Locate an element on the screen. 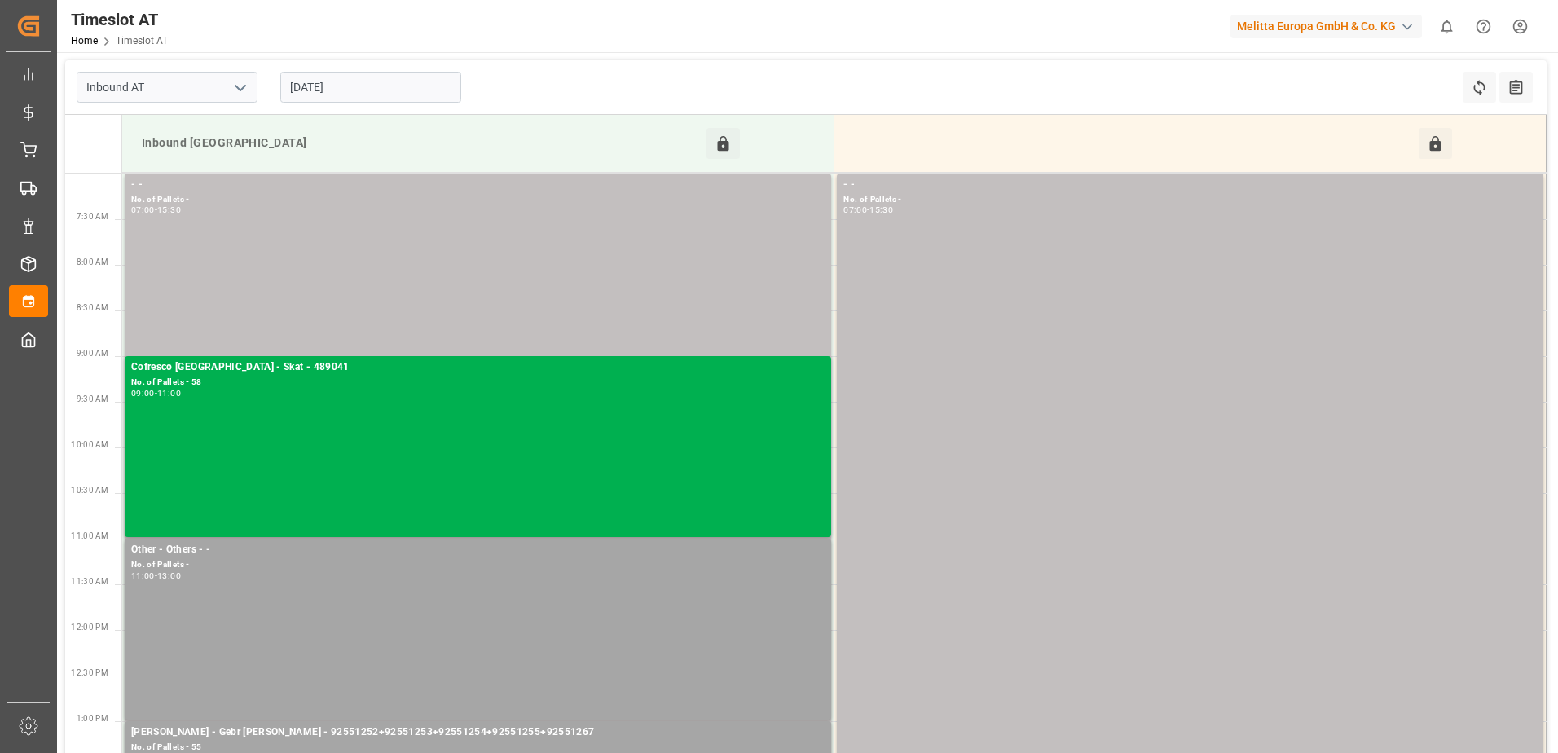  div: 13:00 is located at coordinates (169, 575).